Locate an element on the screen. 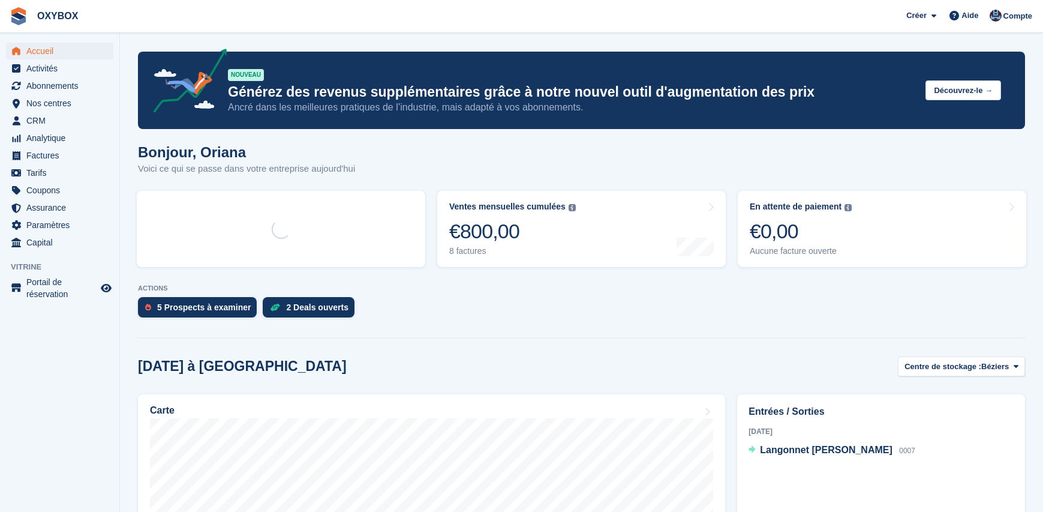 Image resolution: width=1043 pixels, height=512 pixels. p: Ancré dans les meilleures pratiques de l’industrie, mais adapté à vos abonnements. is located at coordinates (571, 107).